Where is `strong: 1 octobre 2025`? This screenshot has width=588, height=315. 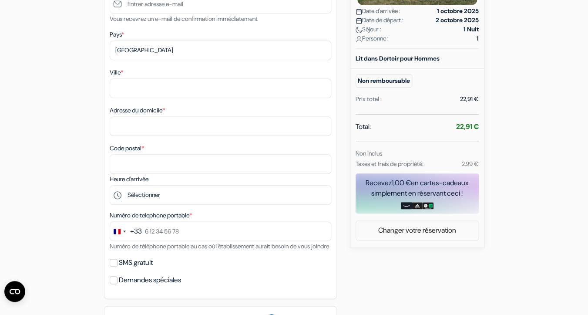
strong: 1 octobre 2025 is located at coordinates (458, 11).